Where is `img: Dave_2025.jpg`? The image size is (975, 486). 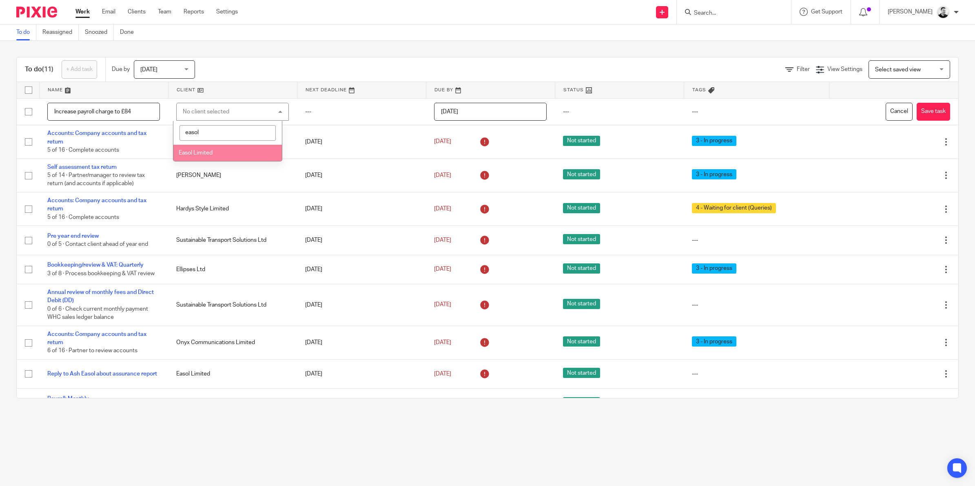
img: Dave_2025.jpg is located at coordinates (943, 12).